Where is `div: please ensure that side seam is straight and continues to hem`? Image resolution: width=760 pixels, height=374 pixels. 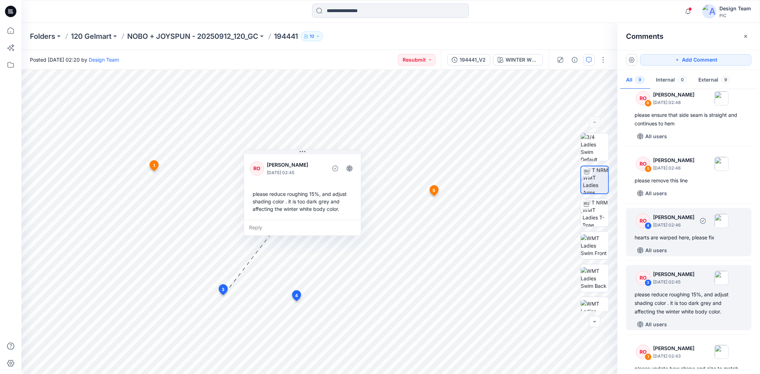 div: please ensure that side seam is straight and continues to hem is located at coordinates (689, 119).